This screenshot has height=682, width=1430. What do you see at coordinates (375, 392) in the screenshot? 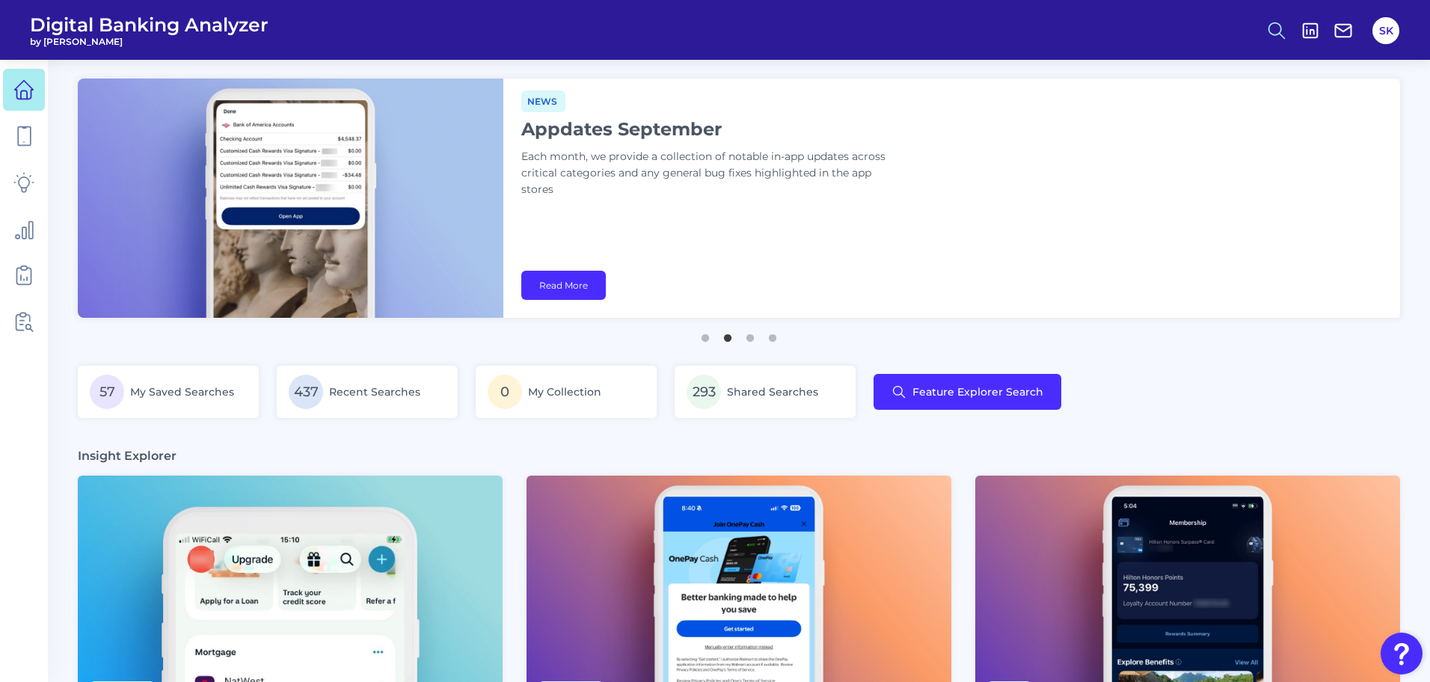
I see `span: Recent Searches` at bounding box center [375, 392].